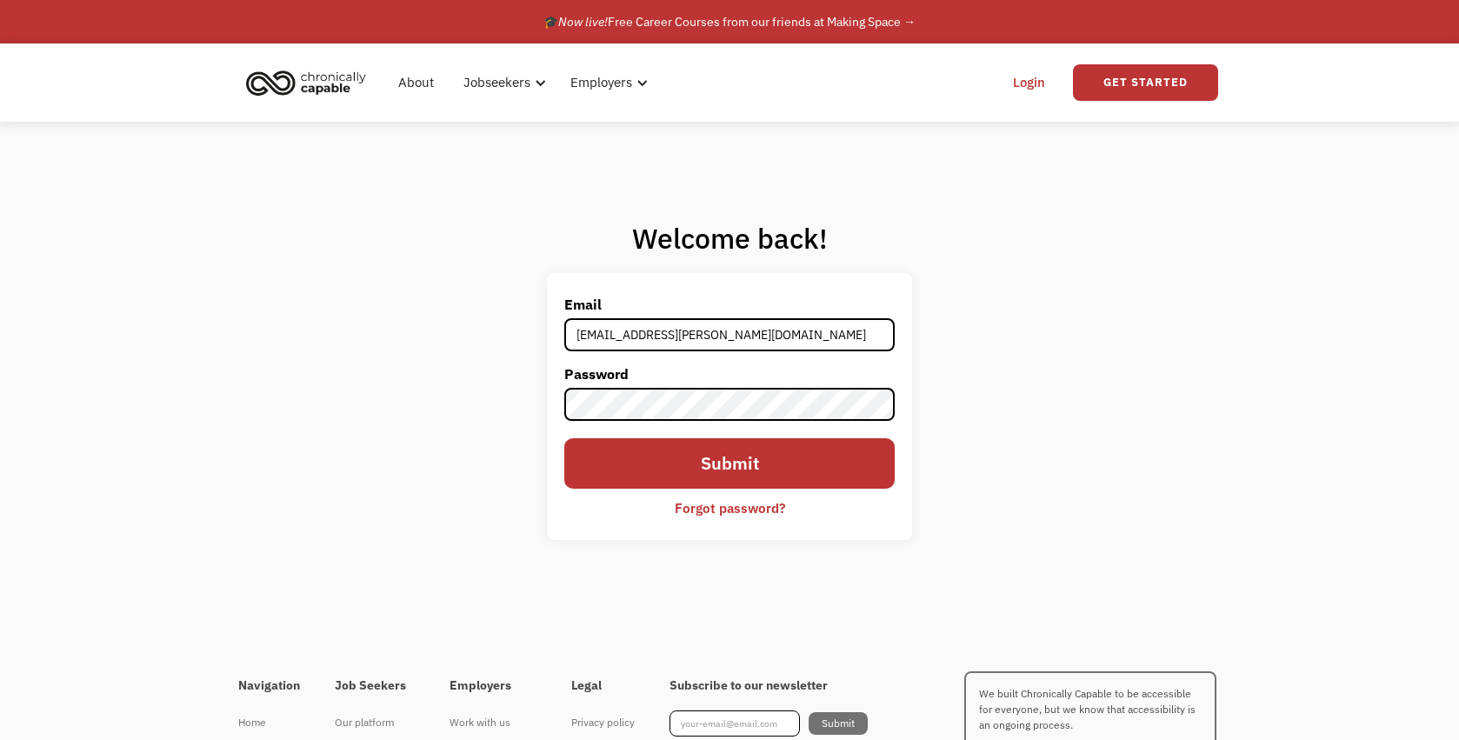 The height and width of the screenshot is (740, 1459). What do you see at coordinates (730, 238) in the screenshot?
I see `h1: Welcome back!` at bounding box center [730, 238].